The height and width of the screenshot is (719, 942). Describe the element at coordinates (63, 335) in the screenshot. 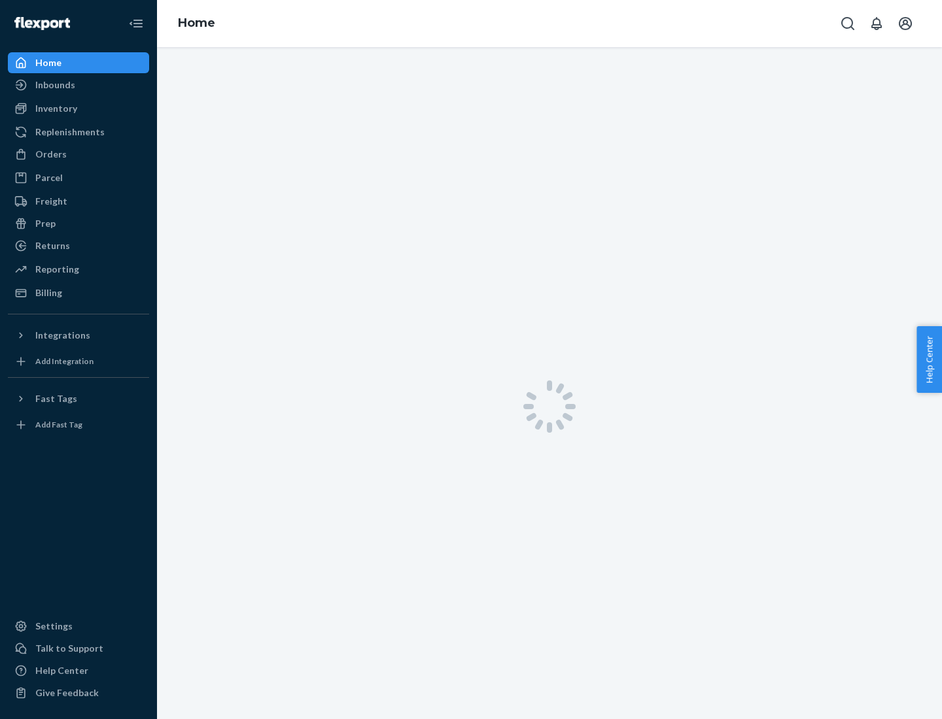

I see `div: Integrations` at that location.